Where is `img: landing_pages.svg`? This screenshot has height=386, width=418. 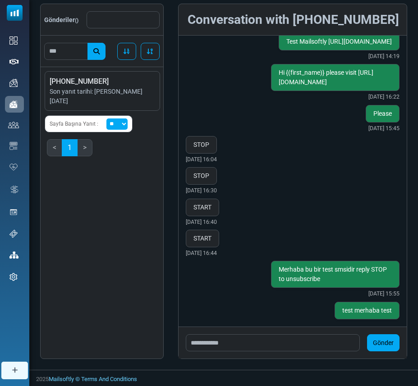
img: landing_pages.svg is located at coordinates (14, 212).